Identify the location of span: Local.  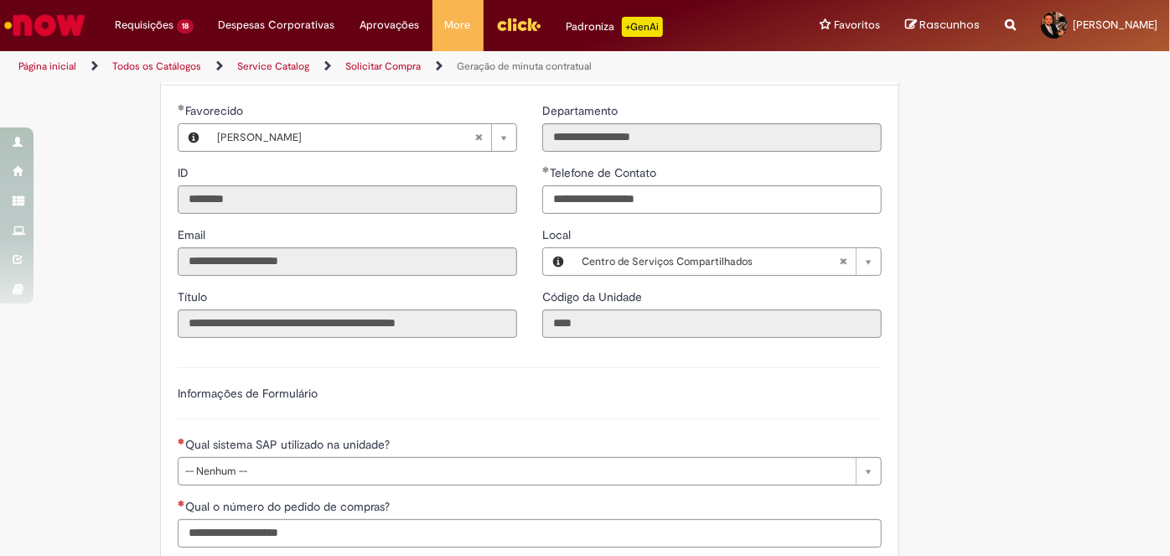
(558, 235).